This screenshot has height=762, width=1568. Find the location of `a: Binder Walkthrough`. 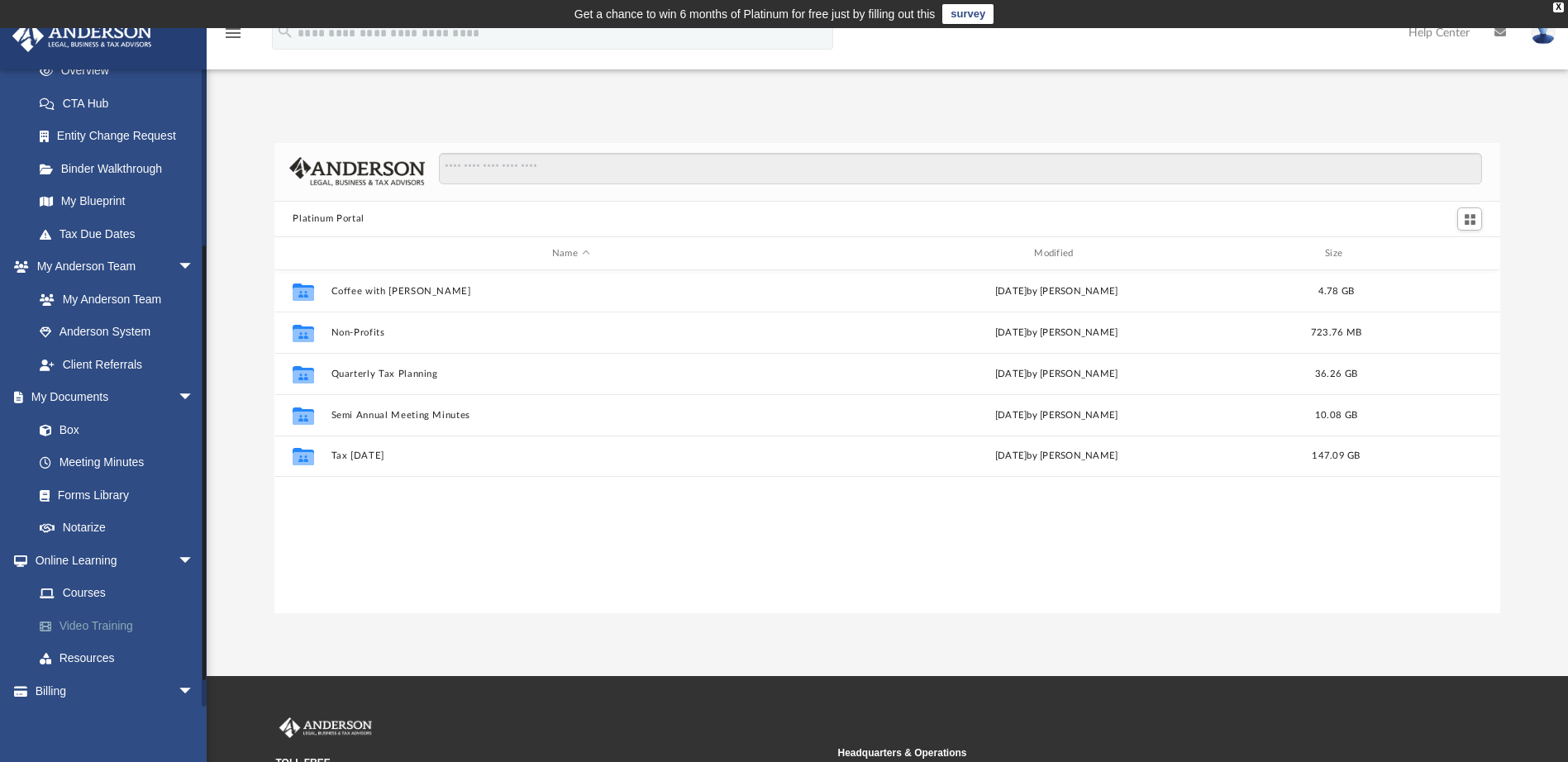

a: Binder Walkthrough is located at coordinates (121, 169).